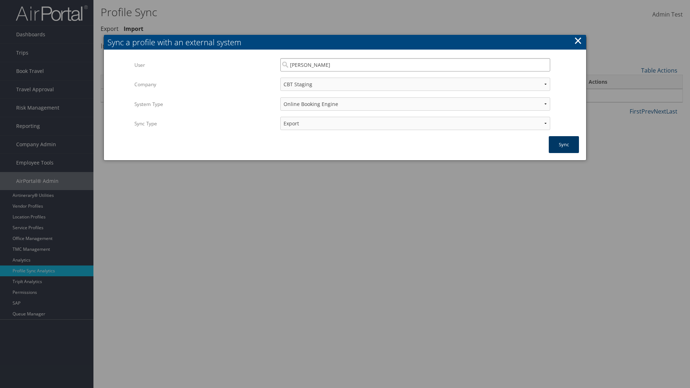 Image resolution: width=690 pixels, height=388 pixels. Describe the element at coordinates (205, 85) in the screenshot. I see `label: Company` at that location.